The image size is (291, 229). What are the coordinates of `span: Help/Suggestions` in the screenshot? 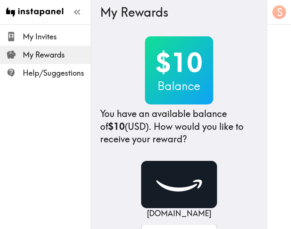 It's located at (56, 73).